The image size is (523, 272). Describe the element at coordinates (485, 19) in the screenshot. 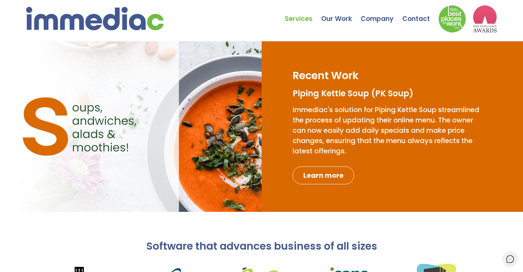

I see `img: logo2_wea_nobg.webp` at that location.